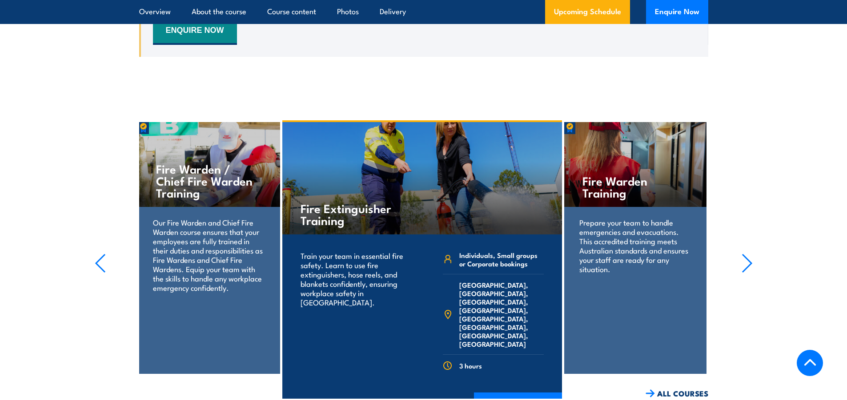 This screenshot has width=847, height=400. Describe the element at coordinates (355, 279) in the screenshot. I see `p: Train your team in essential fire safety. Learn to use fire extinguishers, hose reels, and blanke...` at that location.